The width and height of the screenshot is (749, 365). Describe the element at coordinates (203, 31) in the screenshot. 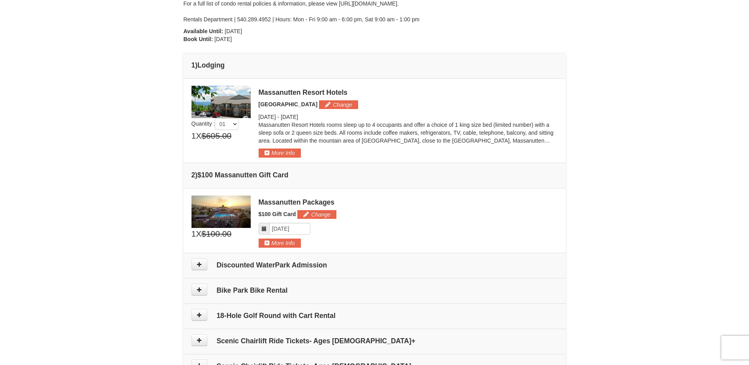

I see `strong: Available Until:` at that location.